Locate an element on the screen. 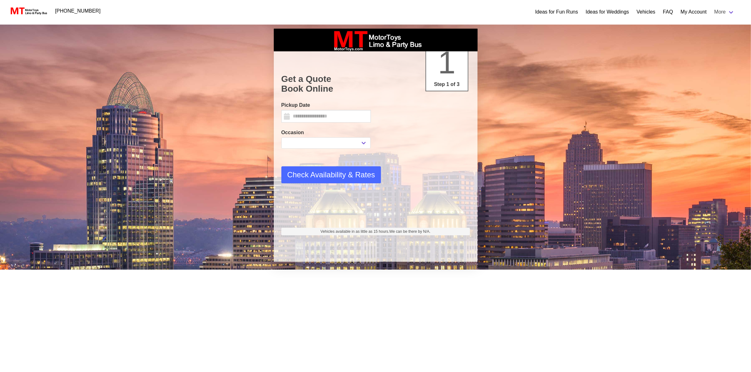 The width and height of the screenshot is (751, 372). img: MotorToys Logo is located at coordinates (28, 11).